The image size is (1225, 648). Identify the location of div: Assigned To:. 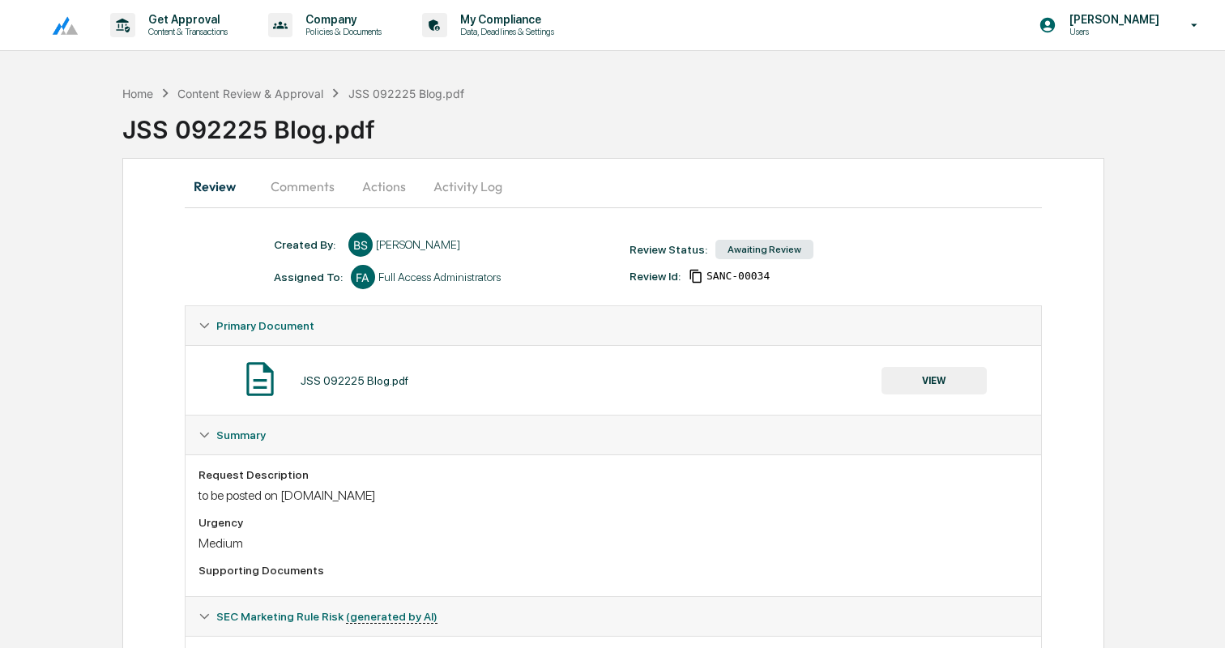
(308, 277).